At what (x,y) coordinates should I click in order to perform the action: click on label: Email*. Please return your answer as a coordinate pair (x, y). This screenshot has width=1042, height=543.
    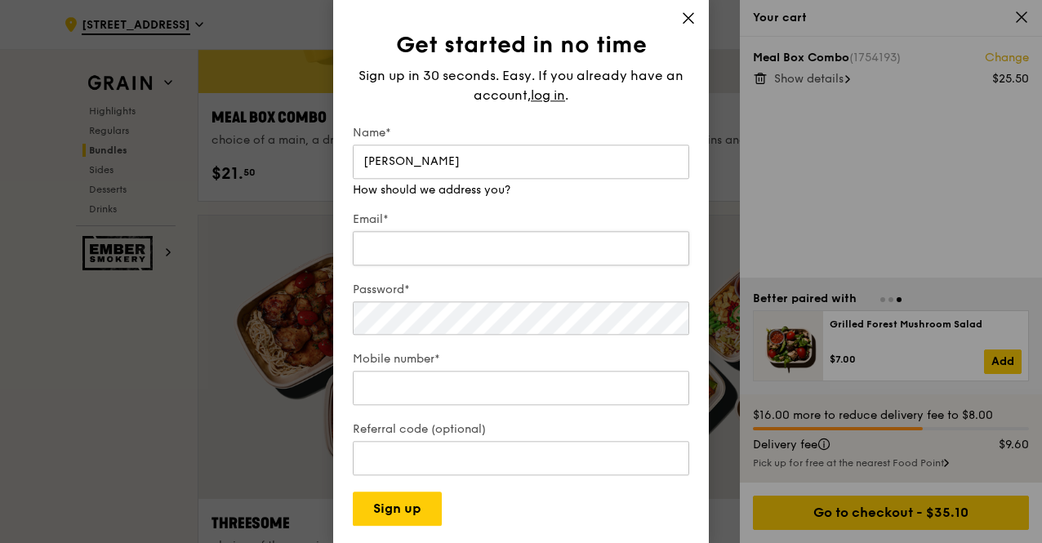
    Looking at the image, I should click on (521, 220).